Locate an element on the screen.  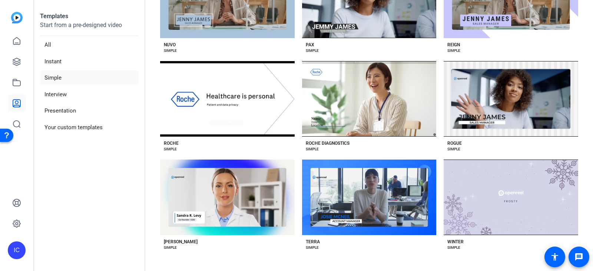
mat-icon: message is located at coordinates (579, 257).